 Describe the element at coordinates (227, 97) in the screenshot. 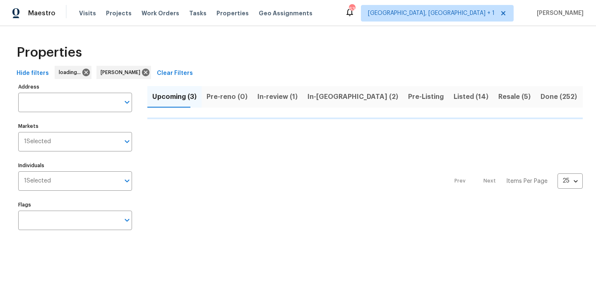

I see `span: Pre-reno (0)` at that location.